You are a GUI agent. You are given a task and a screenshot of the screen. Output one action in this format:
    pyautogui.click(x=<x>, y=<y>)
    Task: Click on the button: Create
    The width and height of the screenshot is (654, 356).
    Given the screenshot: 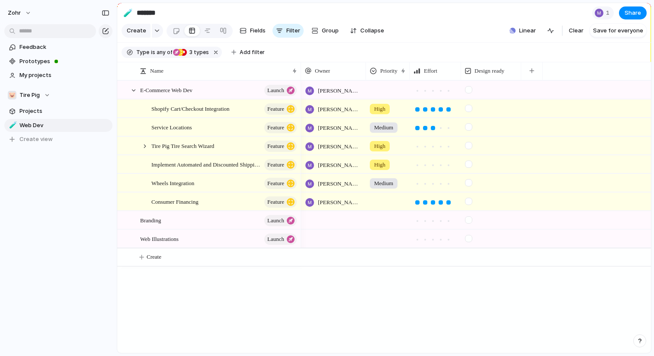 What is the action you would take?
    pyautogui.click(x=136, y=31)
    